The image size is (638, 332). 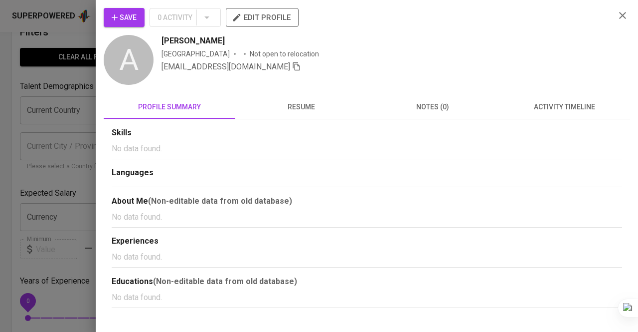 What do you see at coordinates (367, 281) in the screenshot?
I see `div: Educations` at bounding box center [367, 281].